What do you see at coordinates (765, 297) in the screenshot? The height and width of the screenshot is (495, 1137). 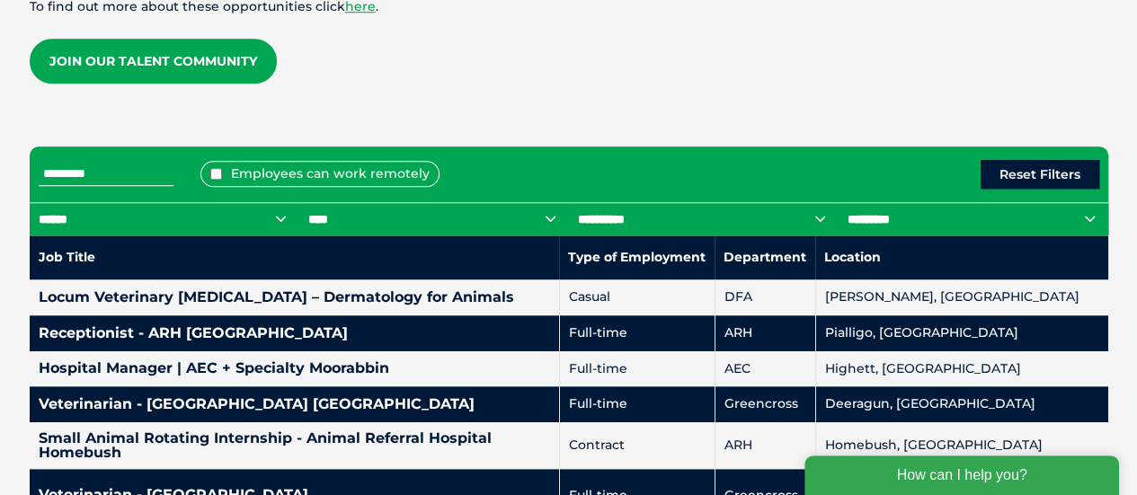 I see `td: DFA` at bounding box center [765, 297].